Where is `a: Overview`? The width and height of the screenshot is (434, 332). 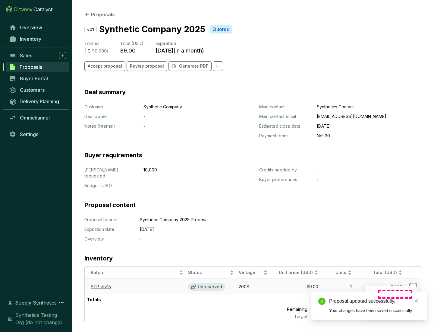 a: Overview is located at coordinates (38, 27).